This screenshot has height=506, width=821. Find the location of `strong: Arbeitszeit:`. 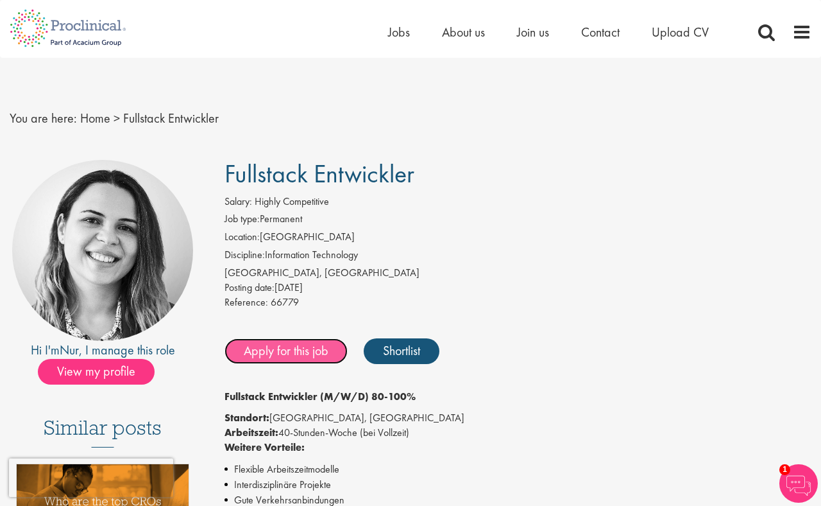

strong: Arbeitszeit: is located at coordinates (251, 432).